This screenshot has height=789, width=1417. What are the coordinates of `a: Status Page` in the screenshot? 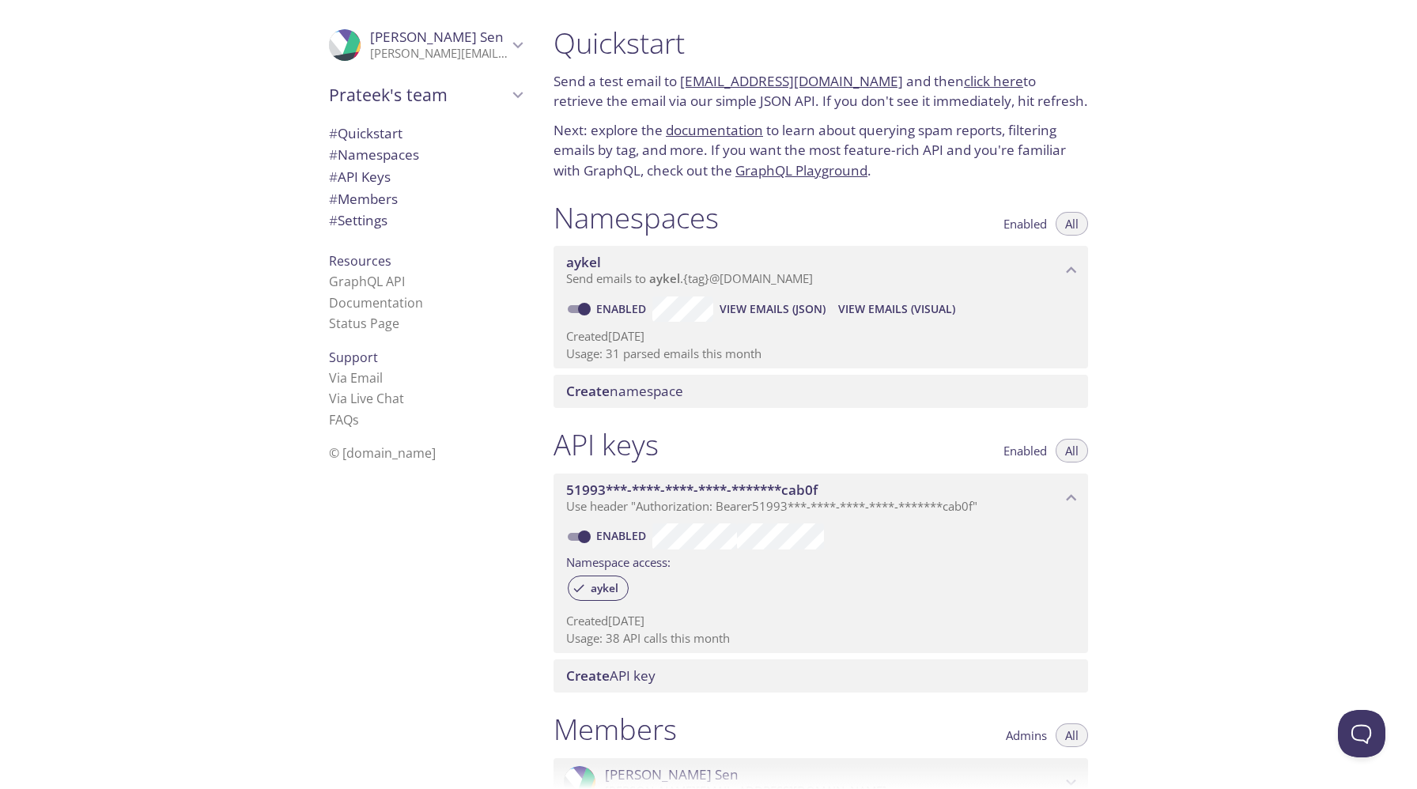 It's located at (364, 323).